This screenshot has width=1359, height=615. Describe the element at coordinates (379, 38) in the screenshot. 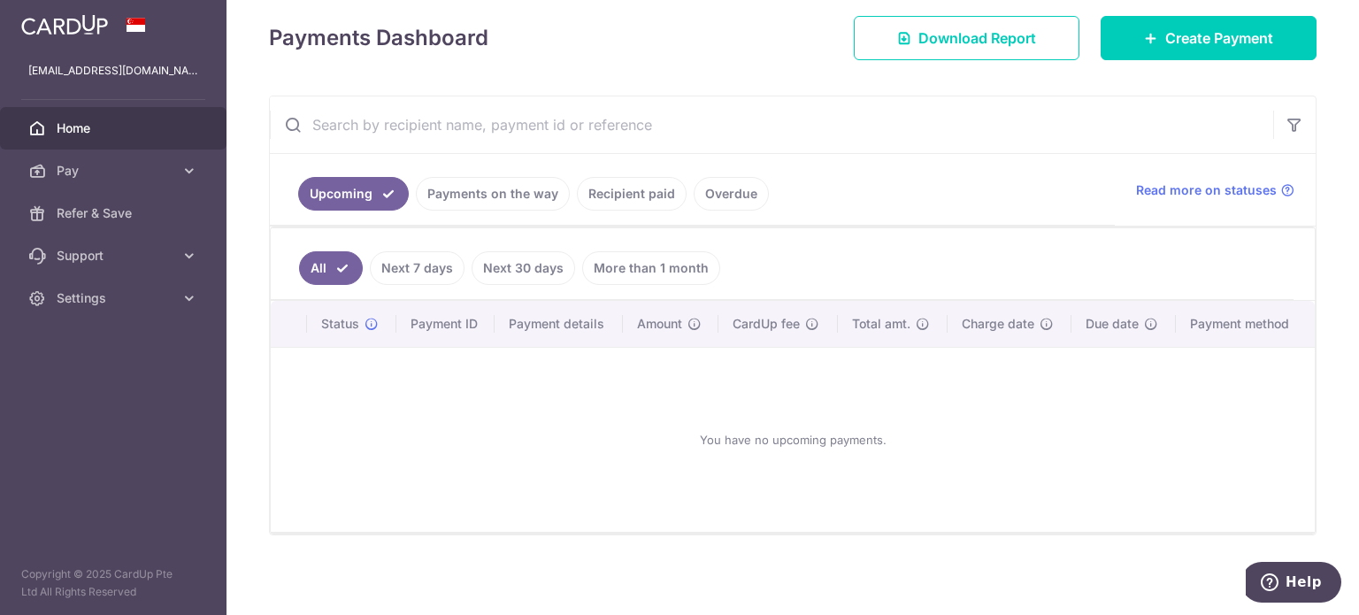

I see `h4: Payments Dashboard` at that location.